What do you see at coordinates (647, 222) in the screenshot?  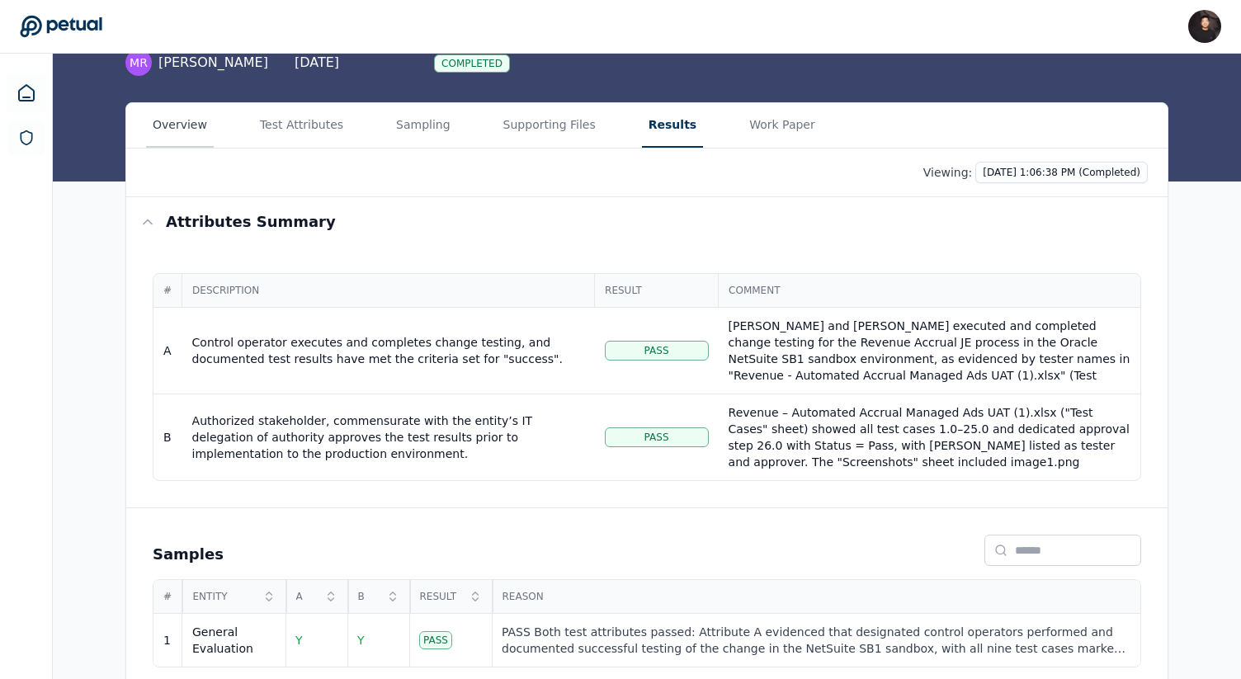 I see `button: Attributes summary` at bounding box center [647, 222].